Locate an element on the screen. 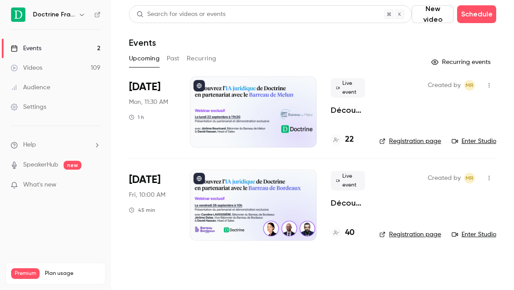 Image resolution: width=514 pixels, height=290 pixels. span: Fri, 10:00 AM is located at coordinates (147, 195).